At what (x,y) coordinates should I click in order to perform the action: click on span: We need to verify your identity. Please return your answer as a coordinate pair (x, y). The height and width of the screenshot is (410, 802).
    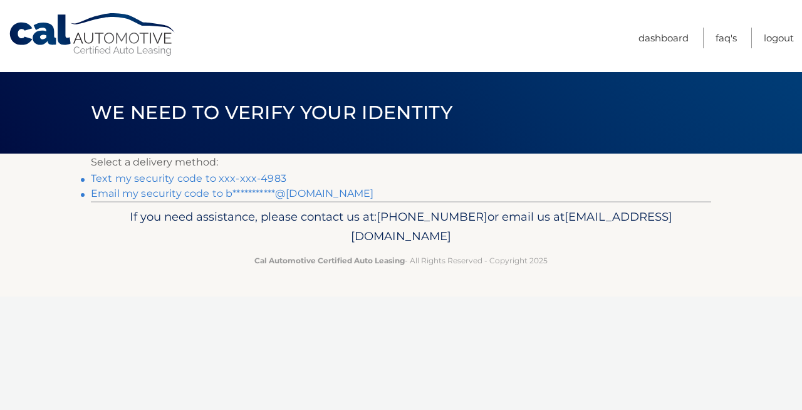
    Looking at the image, I should click on (271, 112).